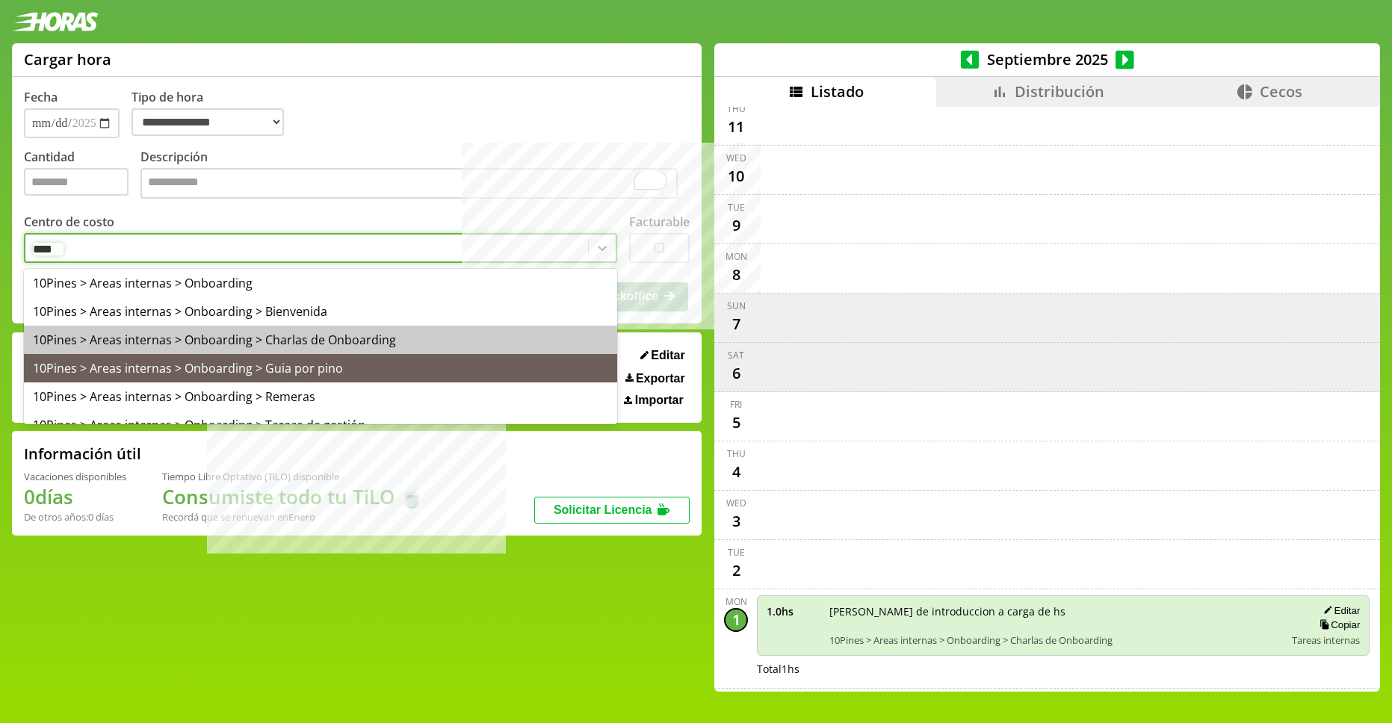  Describe the element at coordinates (320, 397) in the screenshot. I see `div: 10Pines > Areas internas > Onboarding > Remeras` at that location.